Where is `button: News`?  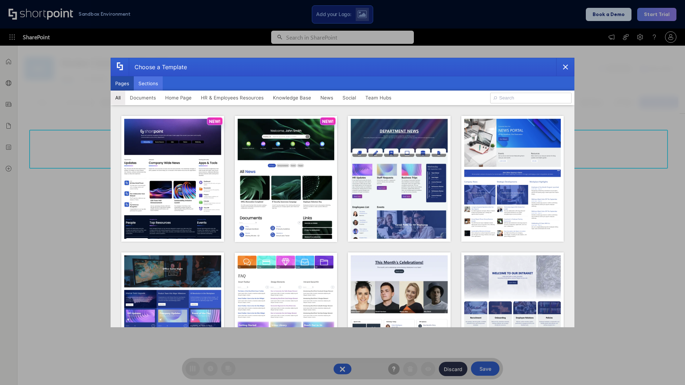
button: News is located at coordinates (327, 98).